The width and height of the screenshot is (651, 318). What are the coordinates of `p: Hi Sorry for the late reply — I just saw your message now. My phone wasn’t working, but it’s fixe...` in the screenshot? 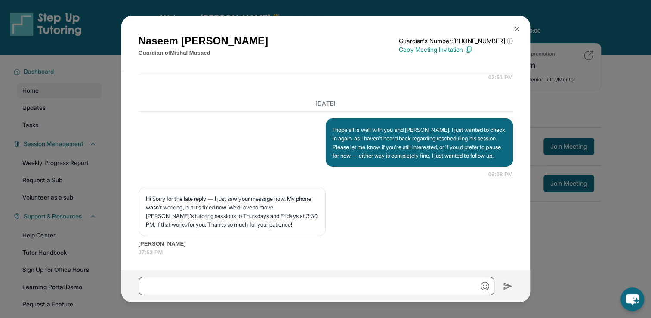 It's located at (232, 211).